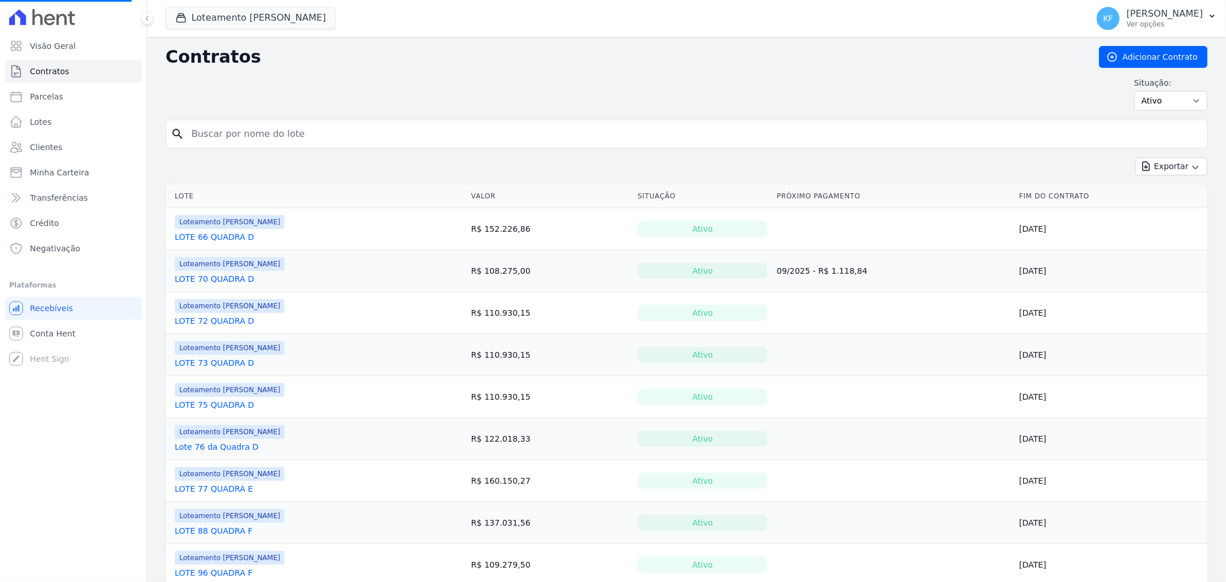 This screenshot has width=1226, height=582. Describe the element at coordinates (73, 97) in the screenshot. I see `a: Parcelas` at that location.